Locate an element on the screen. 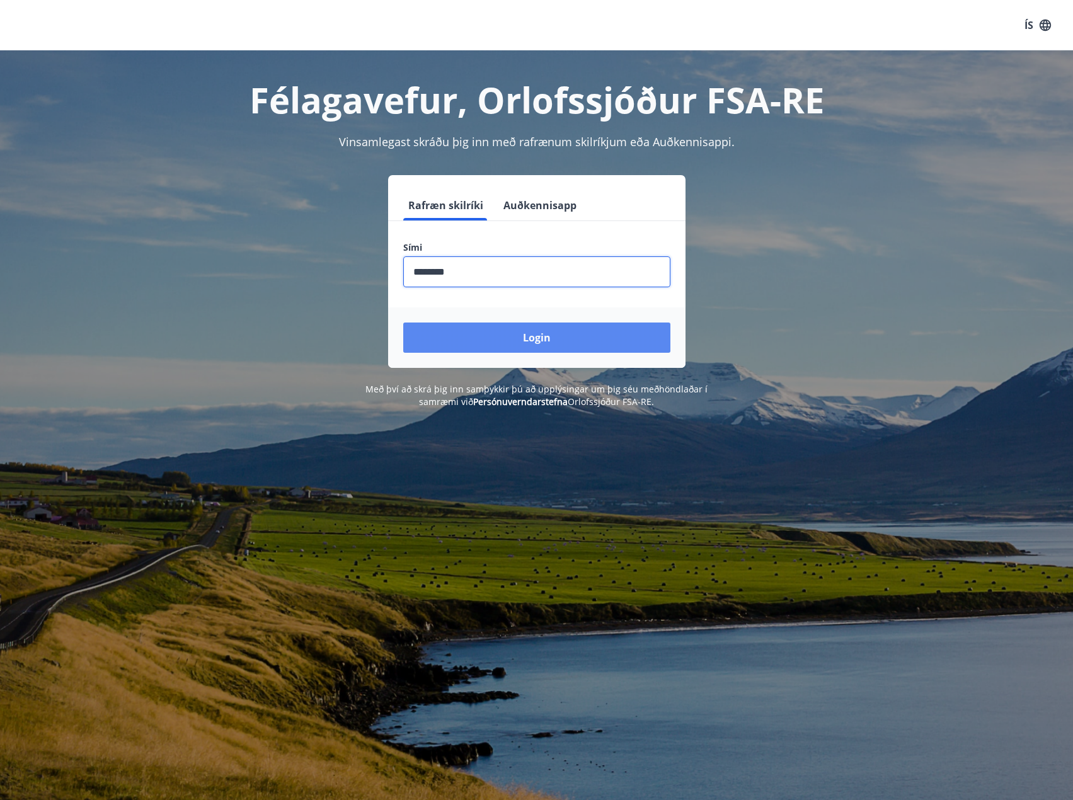  label: Sími is located at coordinates (537, 248).